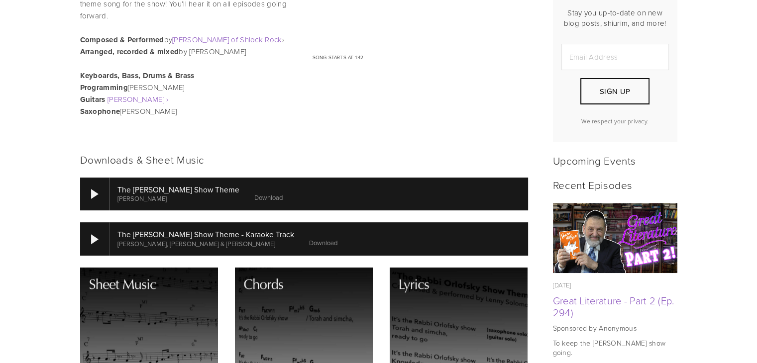 This screenshot has height=363, width=757. What do you see at coordinates (122, 40) in the screenshot?
I see `strong: Composed & Performed` at bounding box center [122, 40].